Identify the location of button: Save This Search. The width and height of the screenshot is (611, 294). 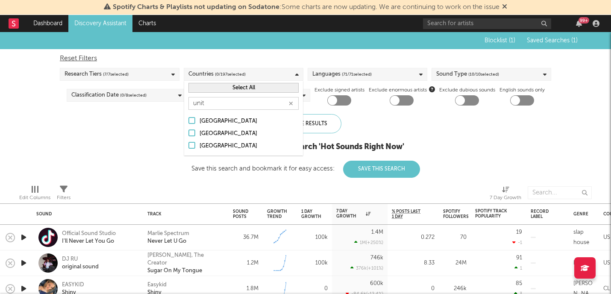
(382, 169).